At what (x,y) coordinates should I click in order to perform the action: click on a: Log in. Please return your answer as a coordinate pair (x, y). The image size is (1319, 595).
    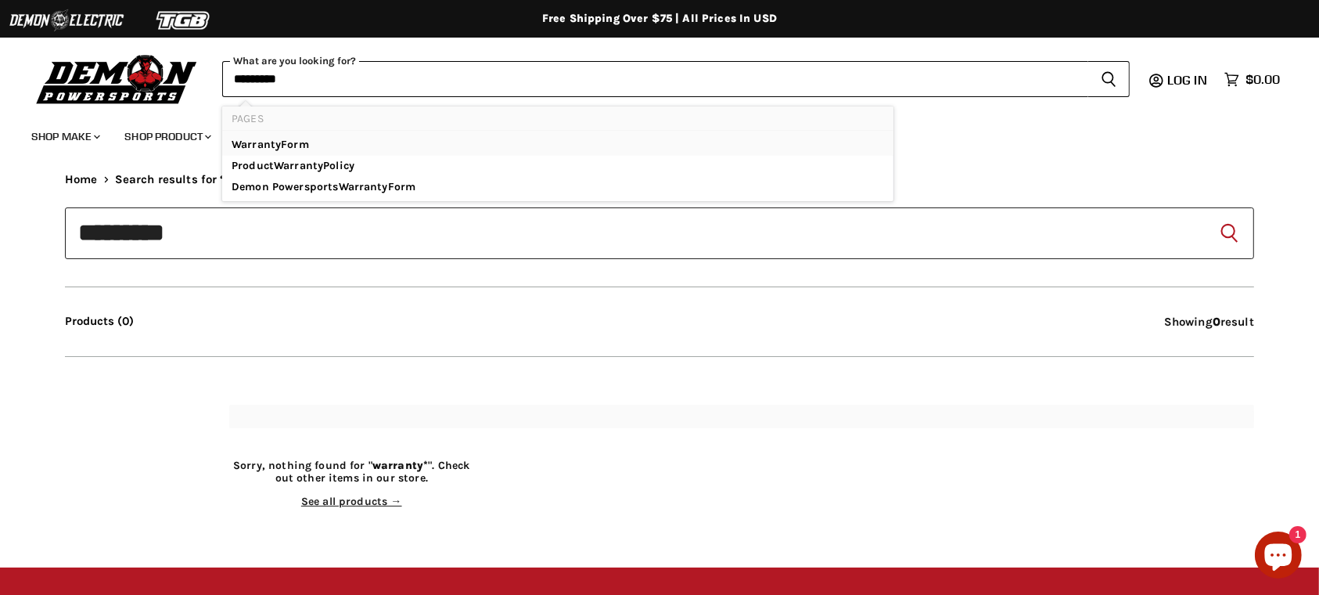
    Looking at the image, I should click on (1189, 80).